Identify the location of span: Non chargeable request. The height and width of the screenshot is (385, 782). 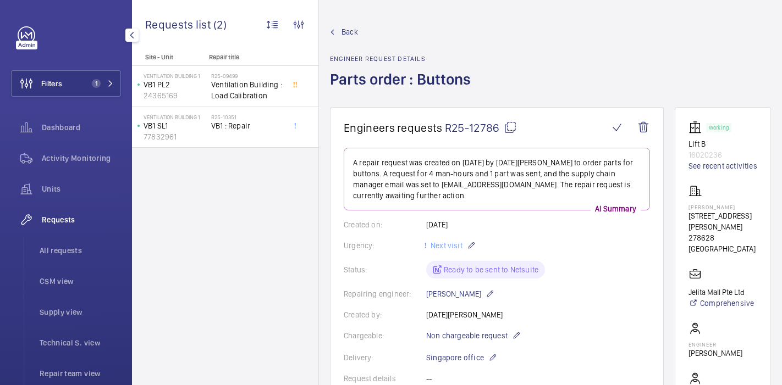
(467, 336).